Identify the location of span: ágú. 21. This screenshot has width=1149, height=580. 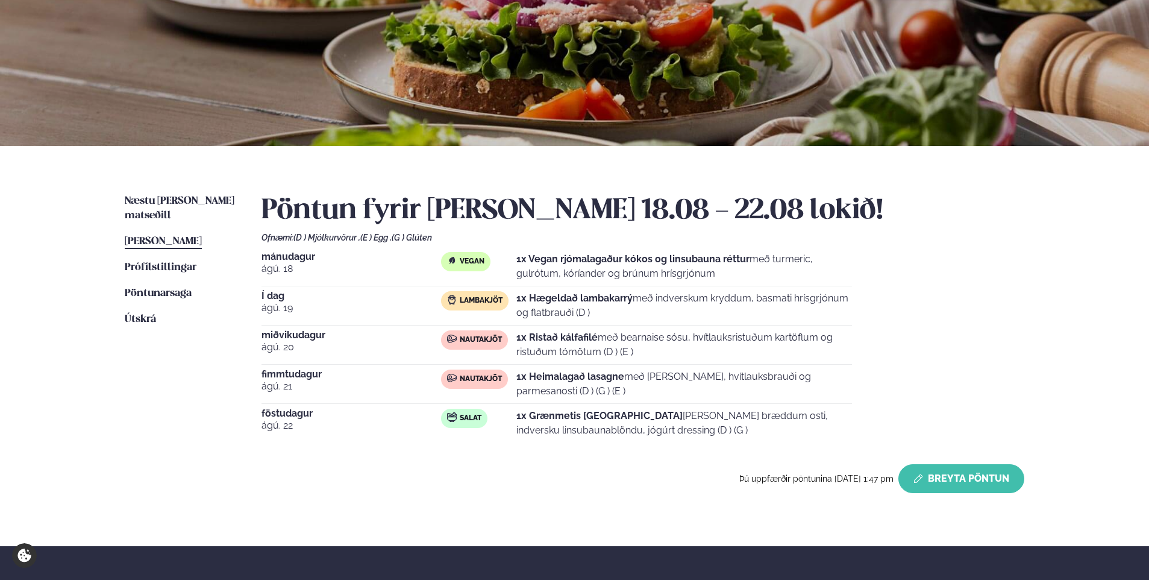
(351, 386).